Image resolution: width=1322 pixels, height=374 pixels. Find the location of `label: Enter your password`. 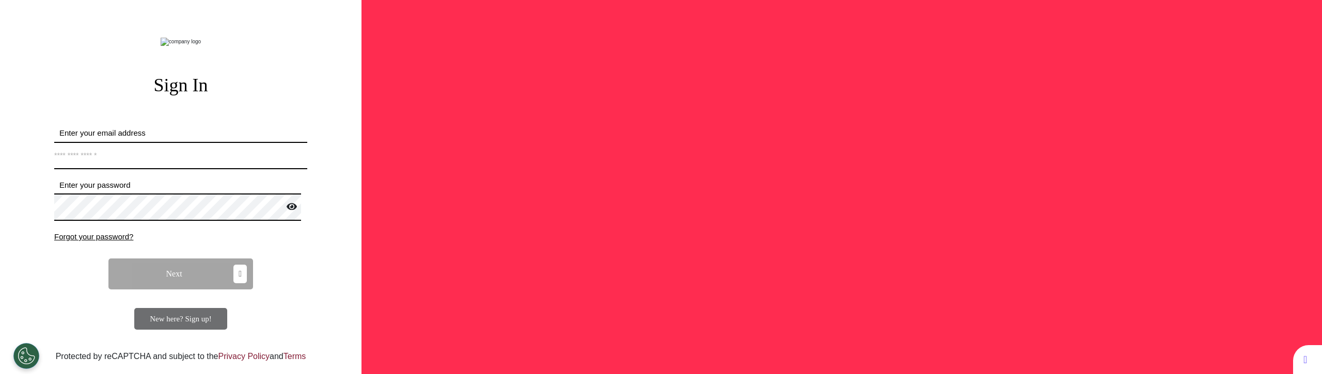

label: Enter your password is located at coordinates (181, 185).